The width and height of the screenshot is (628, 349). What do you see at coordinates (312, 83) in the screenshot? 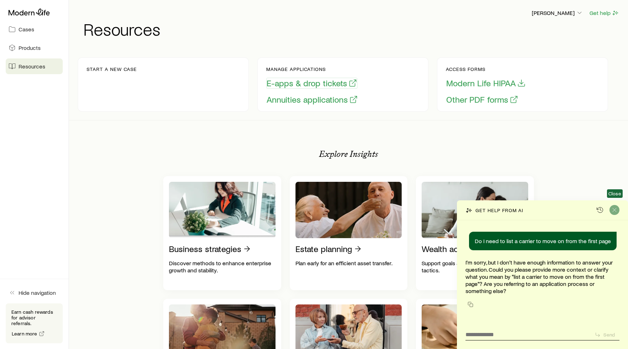
I see `button: E-apps & drop tickets` at bounding box center [312, 83].